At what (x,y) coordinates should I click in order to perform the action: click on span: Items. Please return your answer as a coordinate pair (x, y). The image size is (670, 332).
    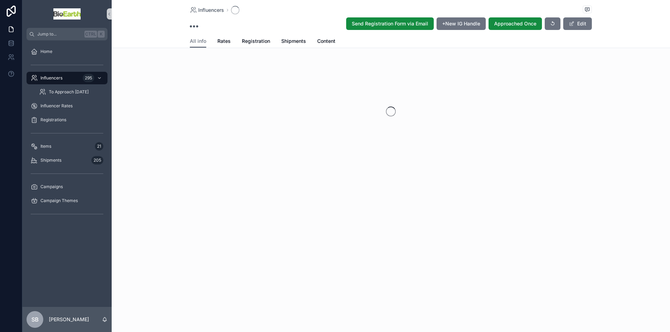
    Looking at the image, I should click on (46, 146).